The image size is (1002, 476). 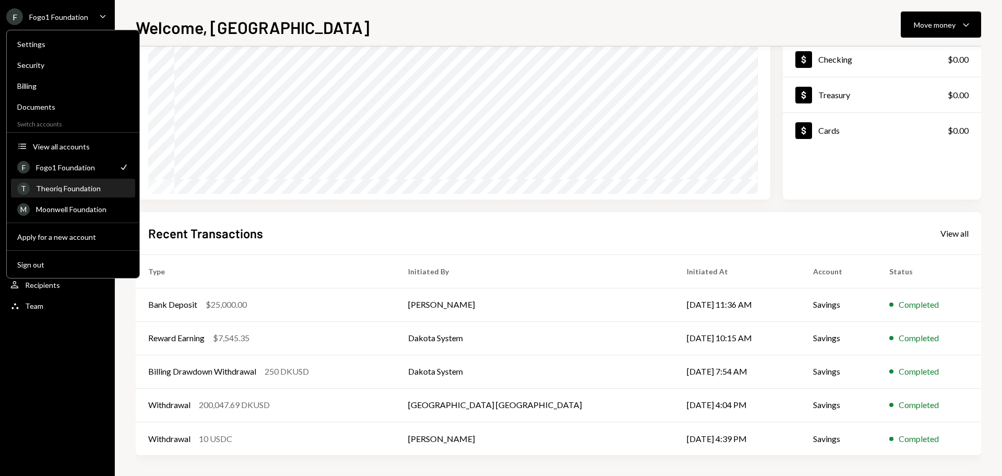 What do you see at coordinates (882, 130) in the screenshot?
I see `a: Cards$0.00` at bounding box center [882, 130].